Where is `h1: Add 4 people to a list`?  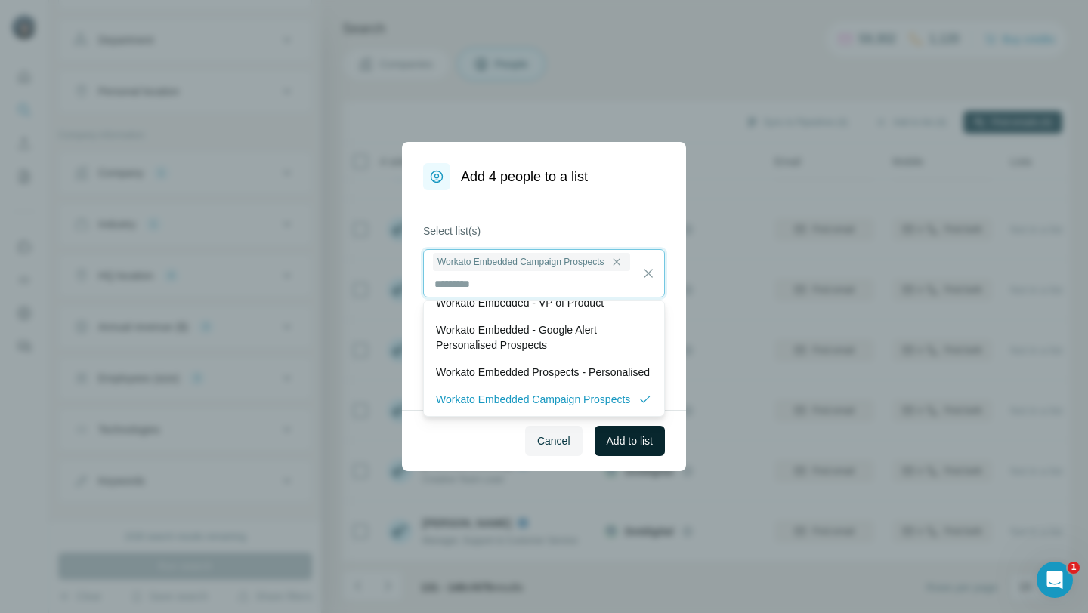 h1: Add 4 people to a list is located at coordinates (524, 177).